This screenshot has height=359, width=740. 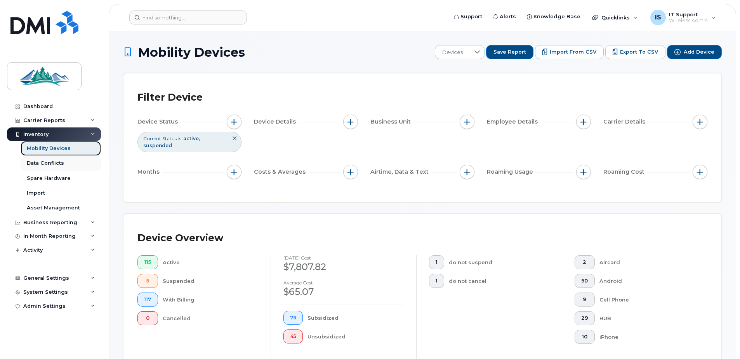 I want to click on span: Device Details, so click(x=276, y=122).